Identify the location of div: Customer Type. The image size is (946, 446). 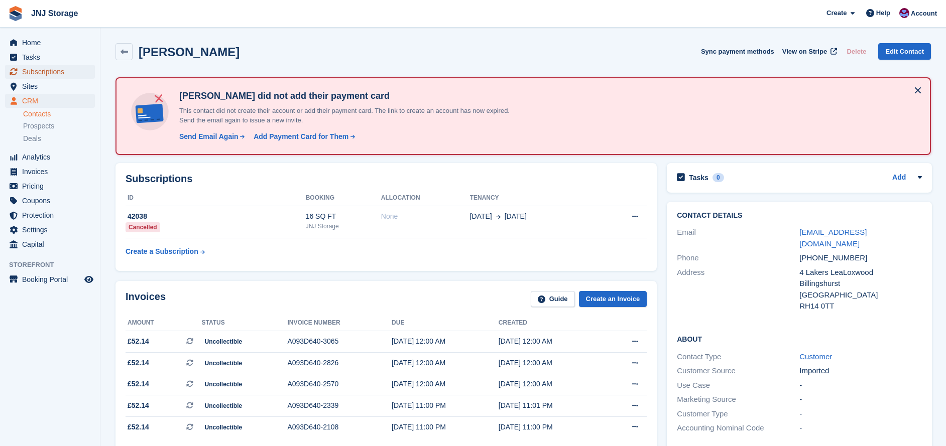
(738, 414).